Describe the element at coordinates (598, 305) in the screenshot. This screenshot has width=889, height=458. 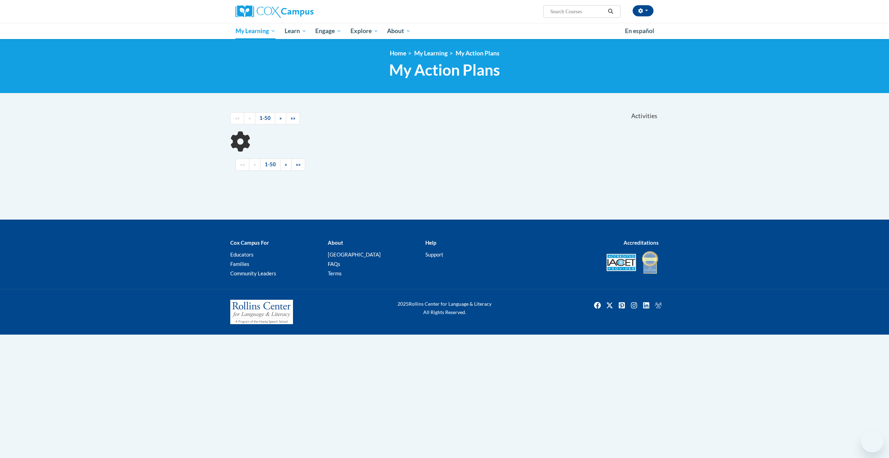
I see `a: Facebook` at that location.